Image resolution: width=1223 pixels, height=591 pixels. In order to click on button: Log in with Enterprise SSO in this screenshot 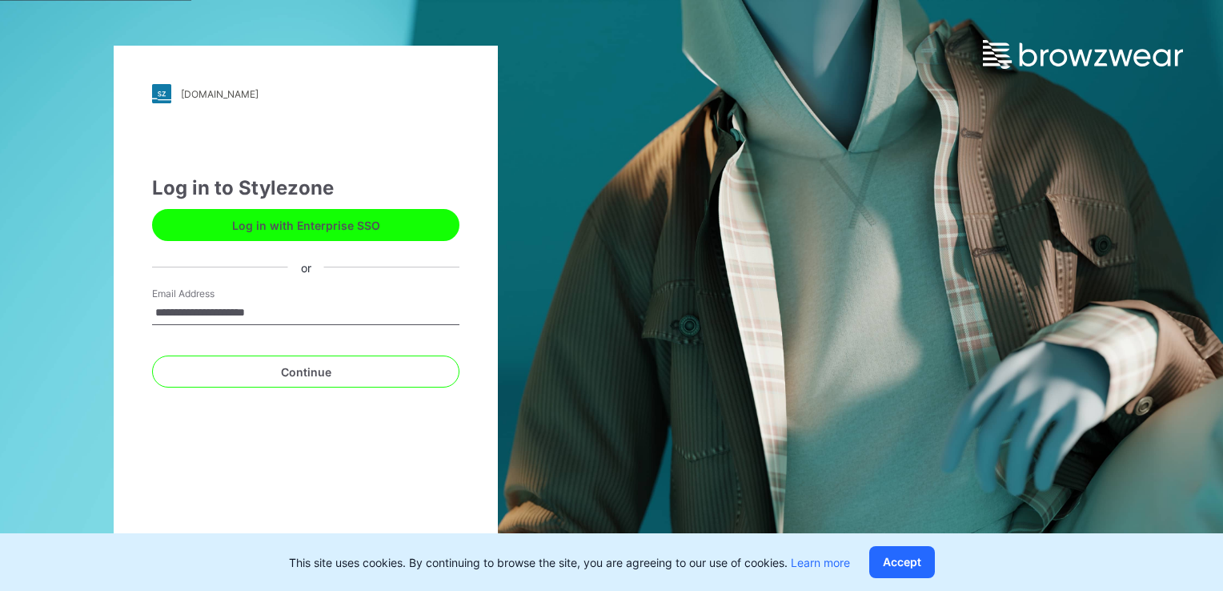, I will do `click(306, 225)`.